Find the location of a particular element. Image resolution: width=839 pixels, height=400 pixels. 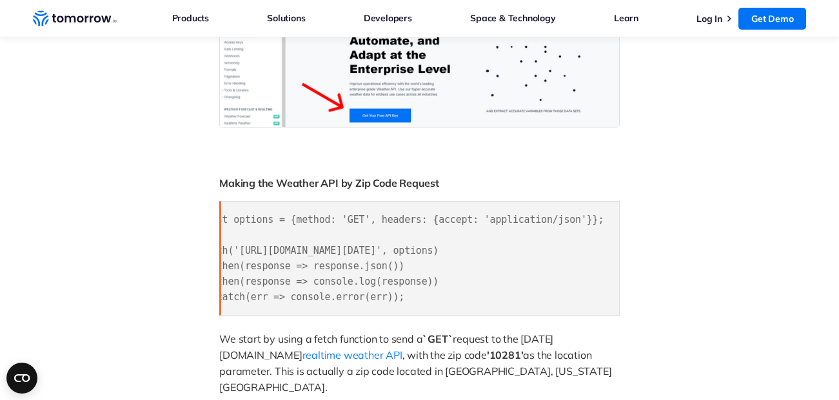

span: `GET` is located at coordinates (437, 339).